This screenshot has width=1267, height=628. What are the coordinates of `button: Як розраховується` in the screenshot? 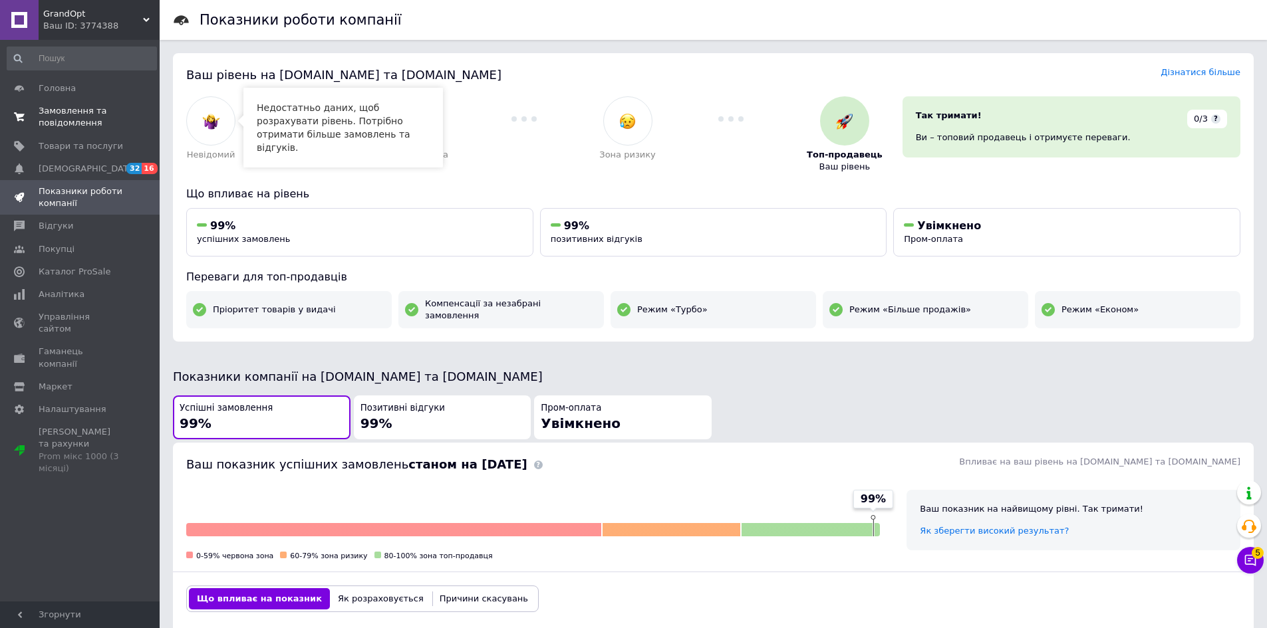 It's located at (380, 599).